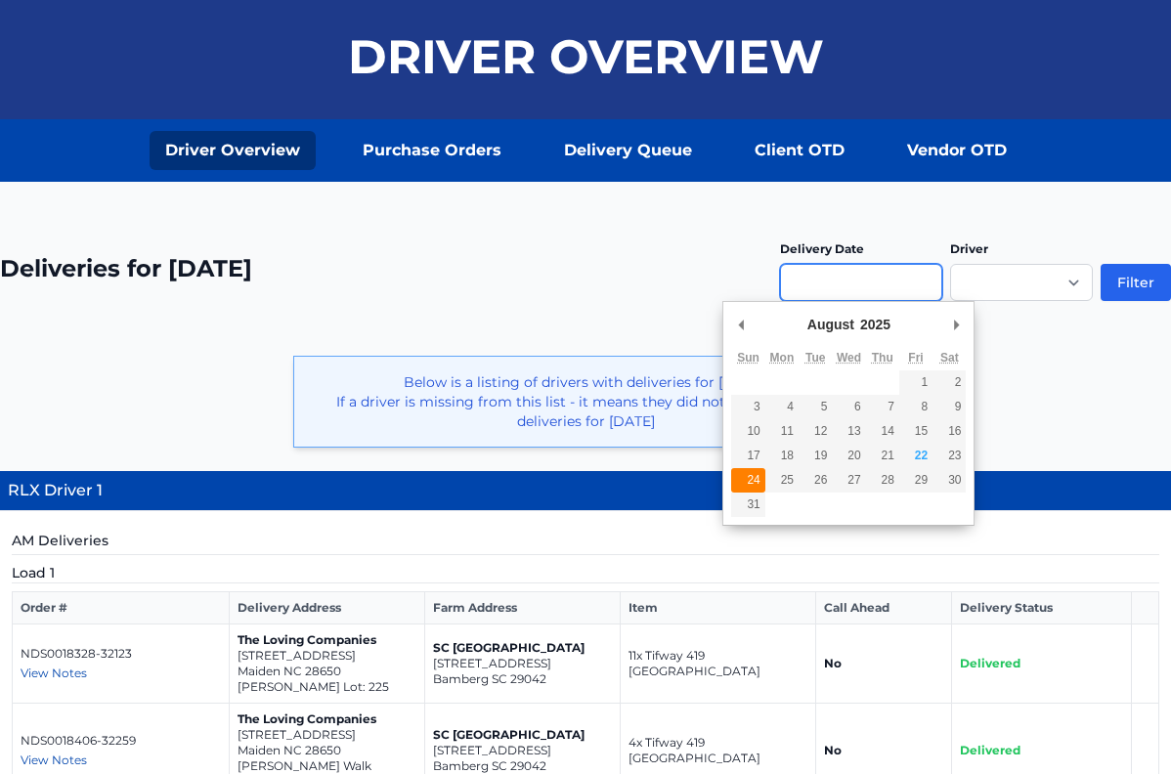 Image resolution: width=1171 pixels, height=774 pixels. Describe the element at coordinates (120, 741) in the screenshot. I see `p: NDS0018406-32259` at that location.